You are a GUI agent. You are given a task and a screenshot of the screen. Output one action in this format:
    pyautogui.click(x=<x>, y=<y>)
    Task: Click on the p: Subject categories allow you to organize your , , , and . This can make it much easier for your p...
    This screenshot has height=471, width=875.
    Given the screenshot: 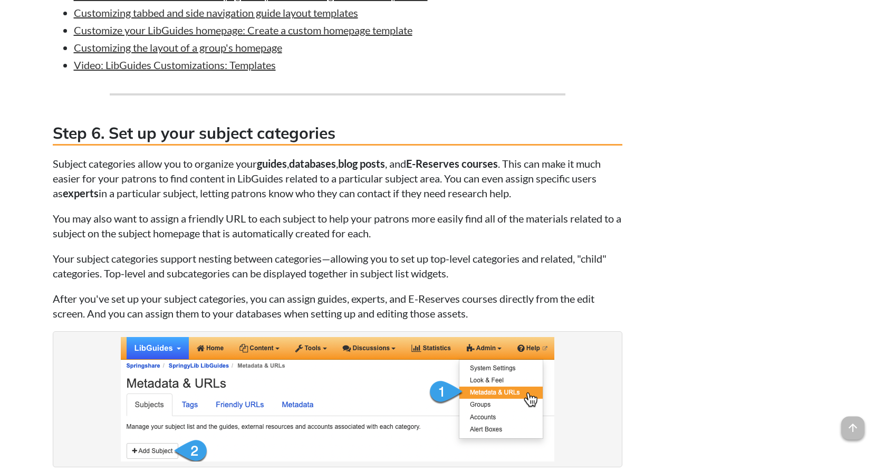 What is the action you would take?
    pyautogui.click(x=338, y=178)
    